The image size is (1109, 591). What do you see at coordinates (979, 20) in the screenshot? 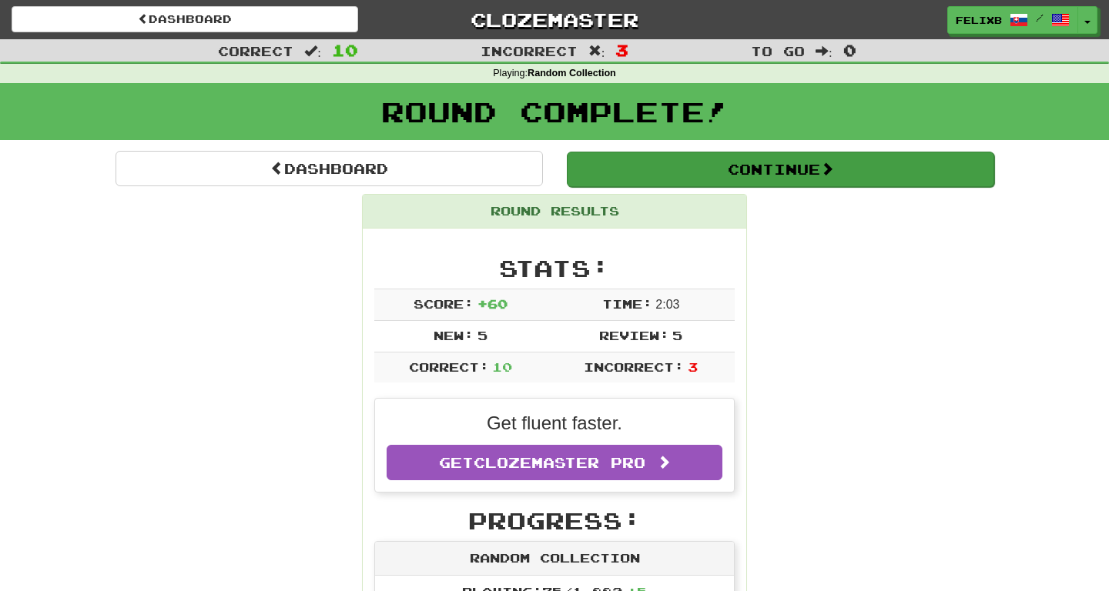
I see `span: FelixB` at bounding box center [979, 20].